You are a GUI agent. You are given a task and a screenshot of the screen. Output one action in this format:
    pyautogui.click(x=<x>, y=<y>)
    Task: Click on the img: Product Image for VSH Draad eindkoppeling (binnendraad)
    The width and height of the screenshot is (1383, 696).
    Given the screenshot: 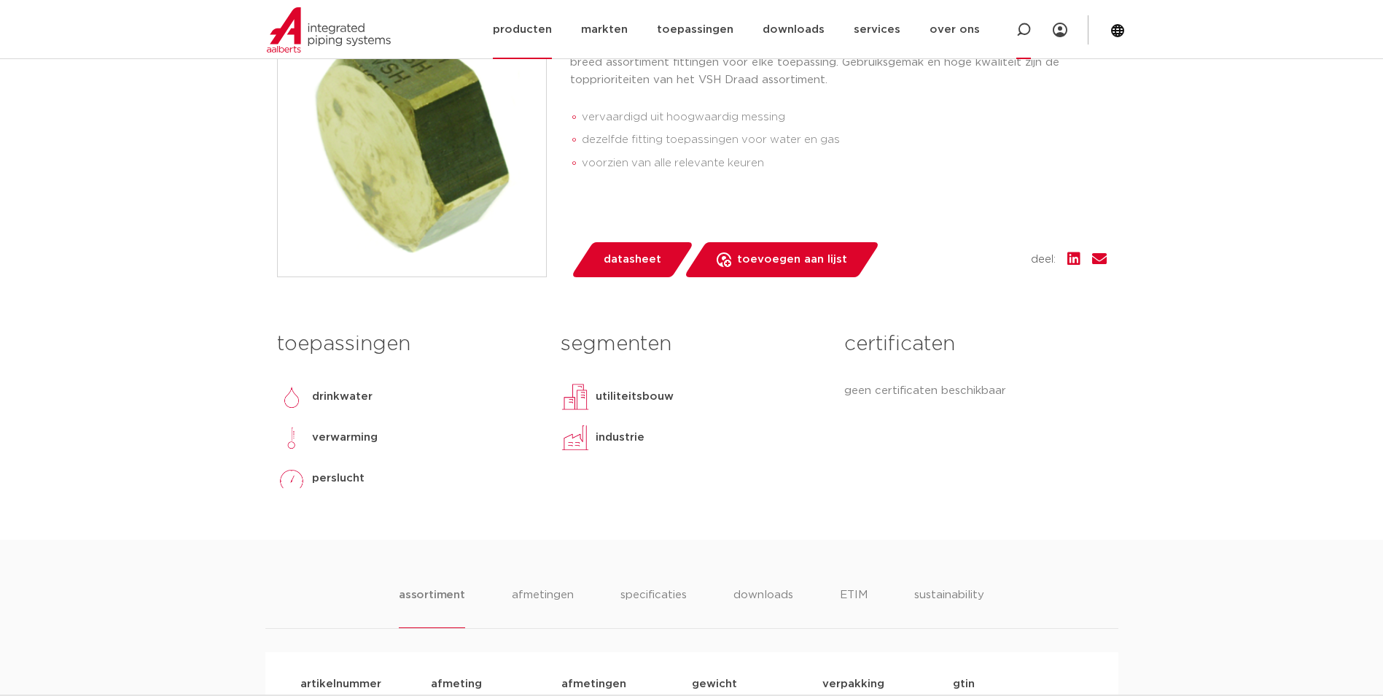 What is the action you would take?
    pyautogui.click(x=412, y=142)
    